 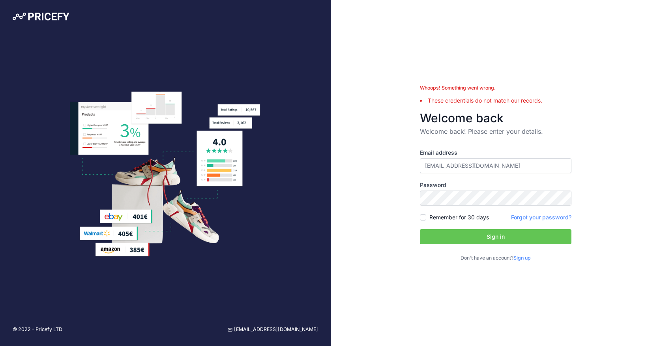 What do you see at coordinates (522, 258) in the screenshot?
I see `a: Sign up` at bounding box center [522, 258].